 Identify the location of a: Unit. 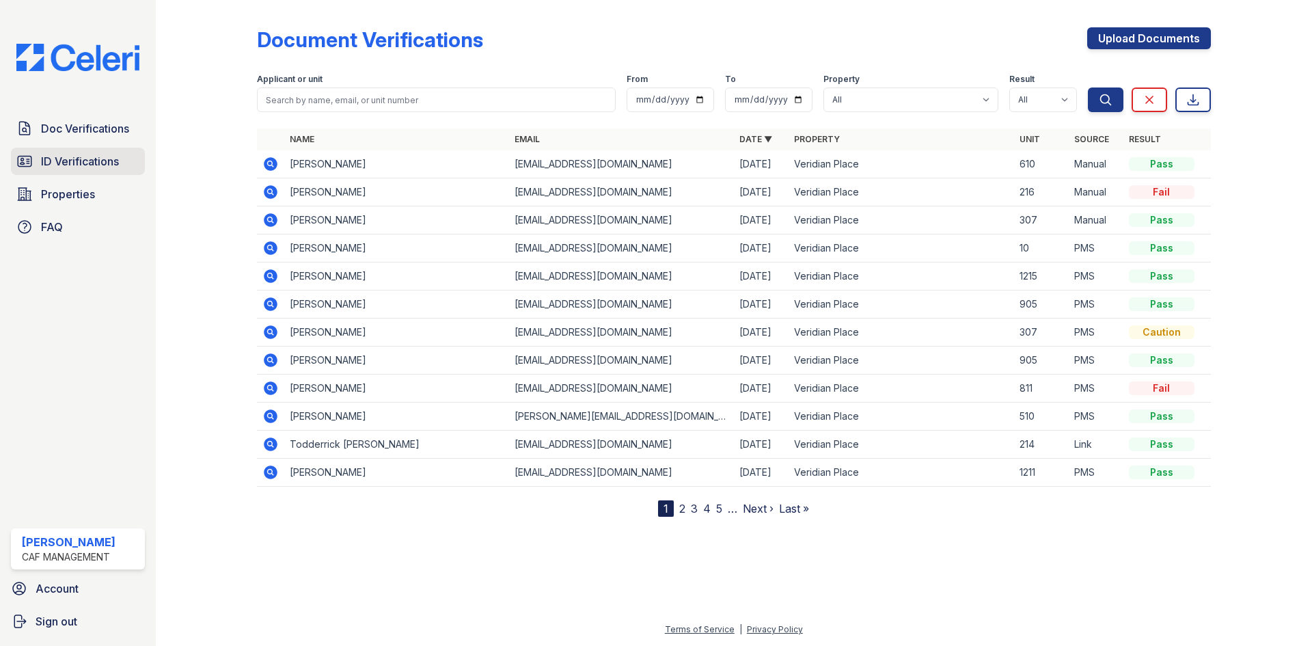
(1030, 139).